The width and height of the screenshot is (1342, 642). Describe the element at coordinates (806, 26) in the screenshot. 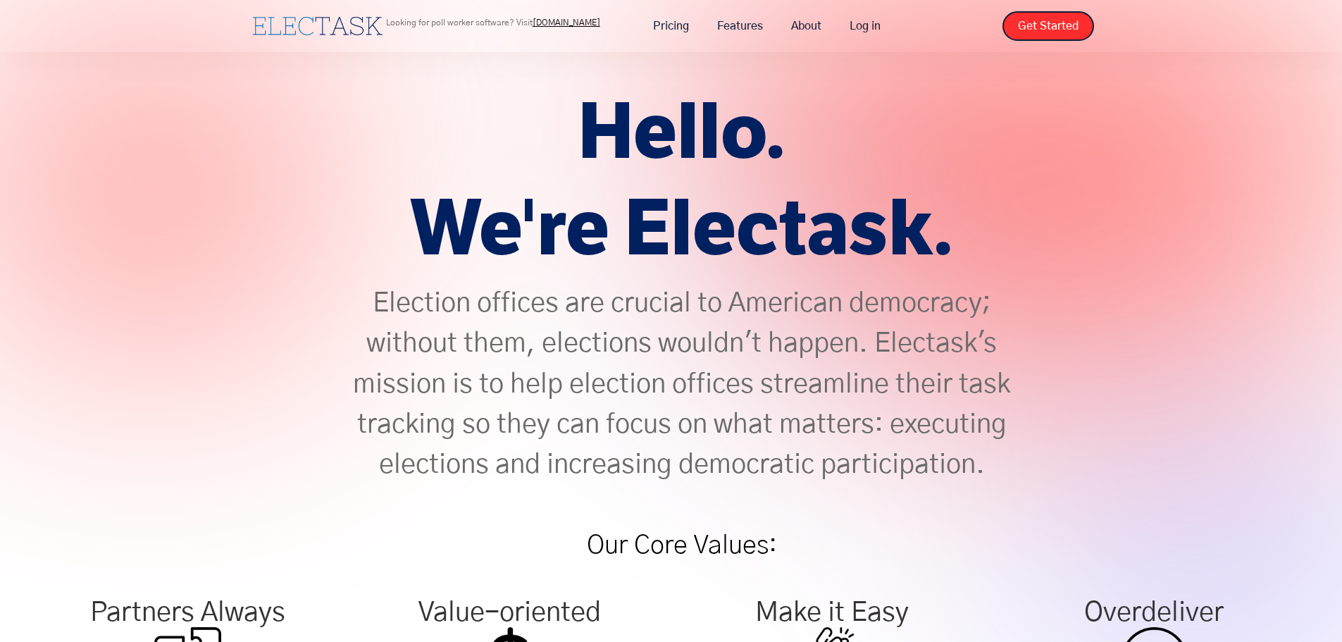

I see `a: About` at that location.